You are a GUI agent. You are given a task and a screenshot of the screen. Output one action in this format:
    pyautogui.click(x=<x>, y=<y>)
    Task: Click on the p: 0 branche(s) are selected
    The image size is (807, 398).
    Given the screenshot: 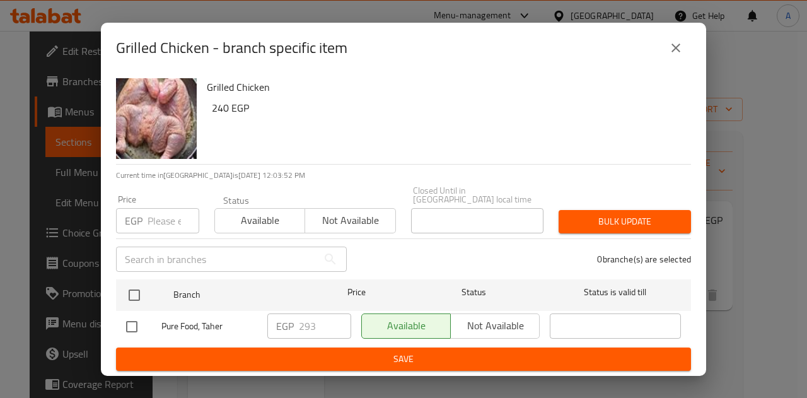 What is the action you would take?
    pyautogui.click(x=644, y=259)
    